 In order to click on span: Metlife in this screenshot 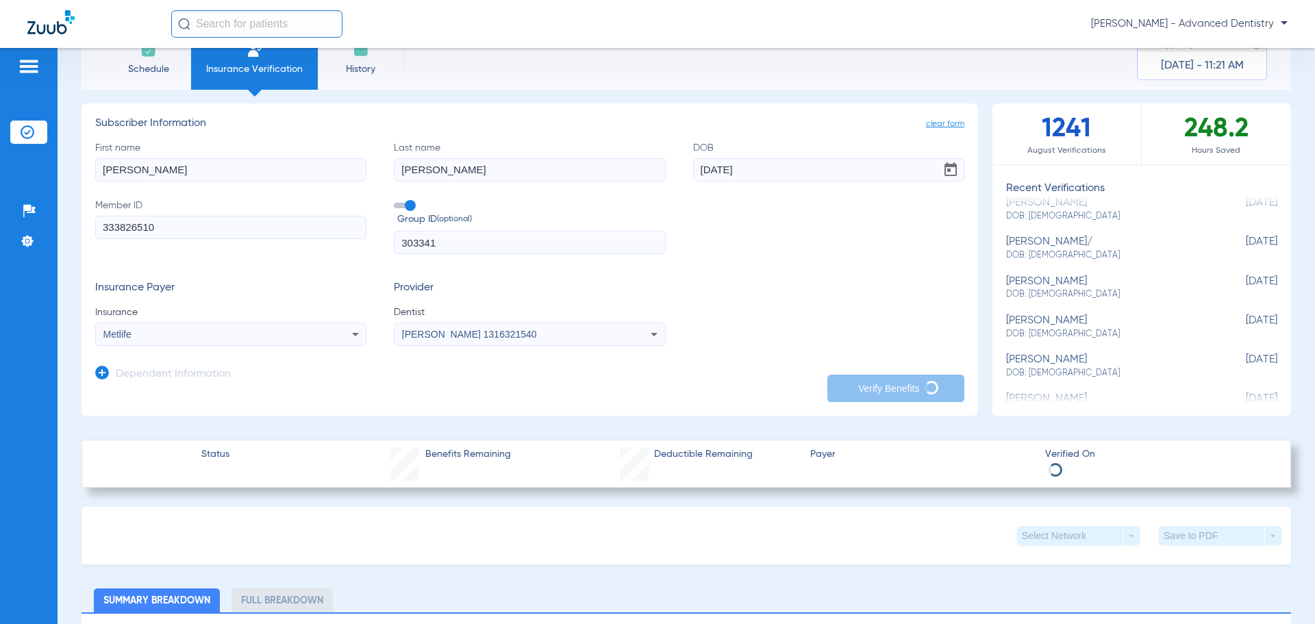, I will do `click(117, 334)`.